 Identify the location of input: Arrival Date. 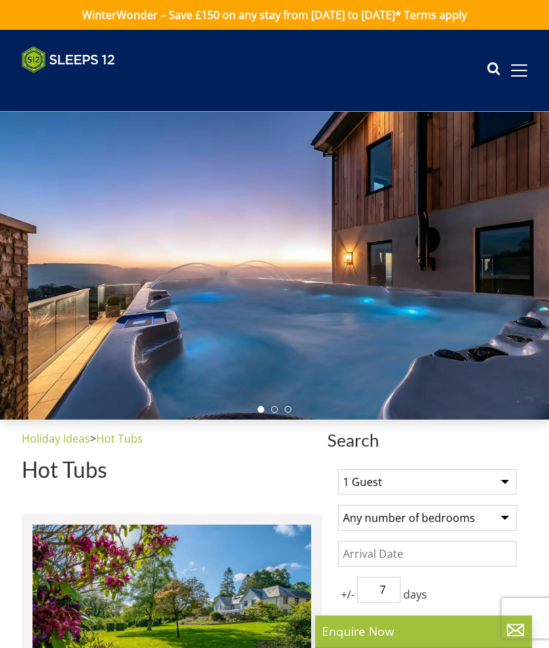
(427, 553).